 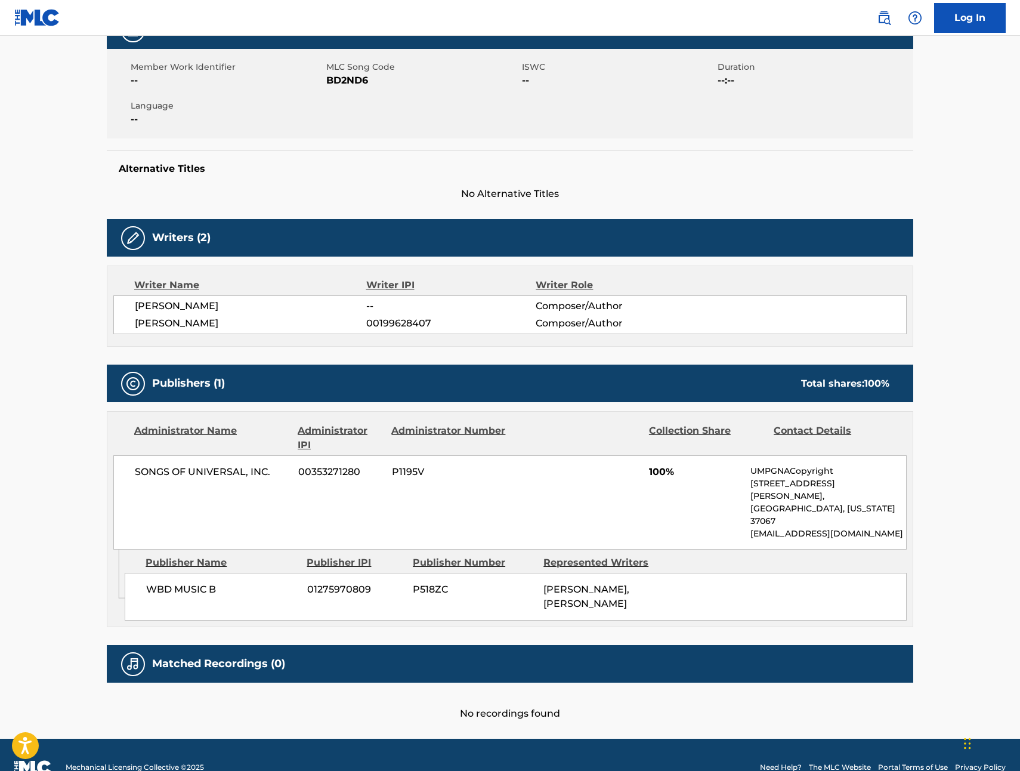 What do you see at coordinates (510, 702) in the screenshot?
I see `div: No recordings found` at bounding box center [510, 702].